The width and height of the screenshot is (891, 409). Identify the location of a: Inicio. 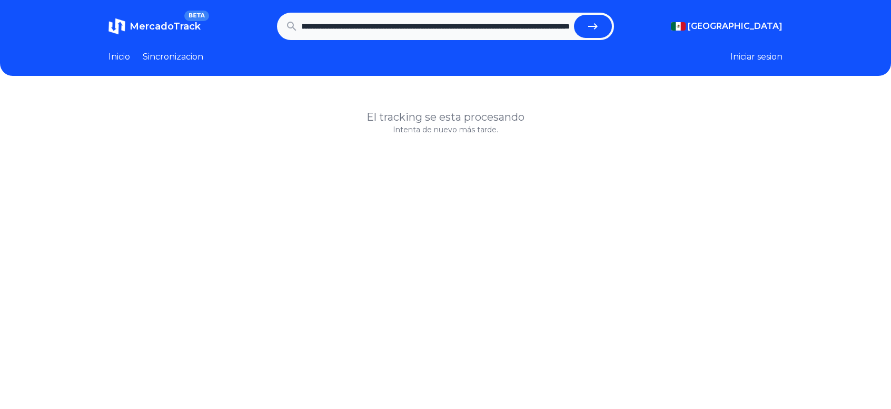
(119, 57).